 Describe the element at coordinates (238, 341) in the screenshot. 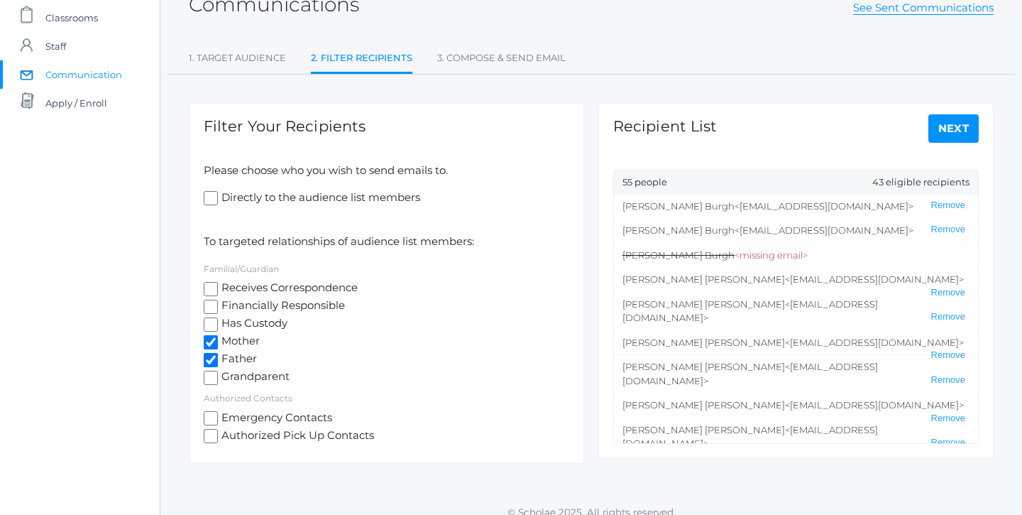

I see `span: Mother` at that location.